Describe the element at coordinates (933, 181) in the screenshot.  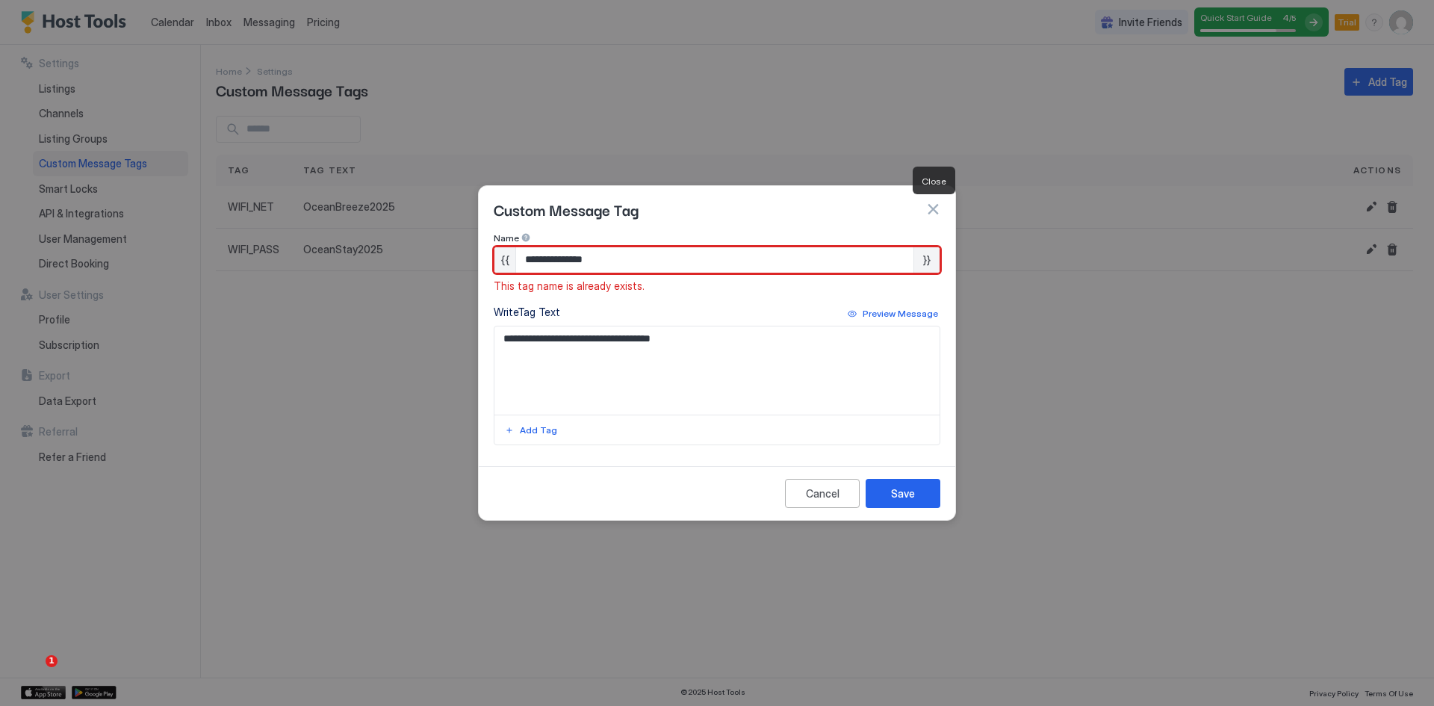
I see `span: Close` at that location.